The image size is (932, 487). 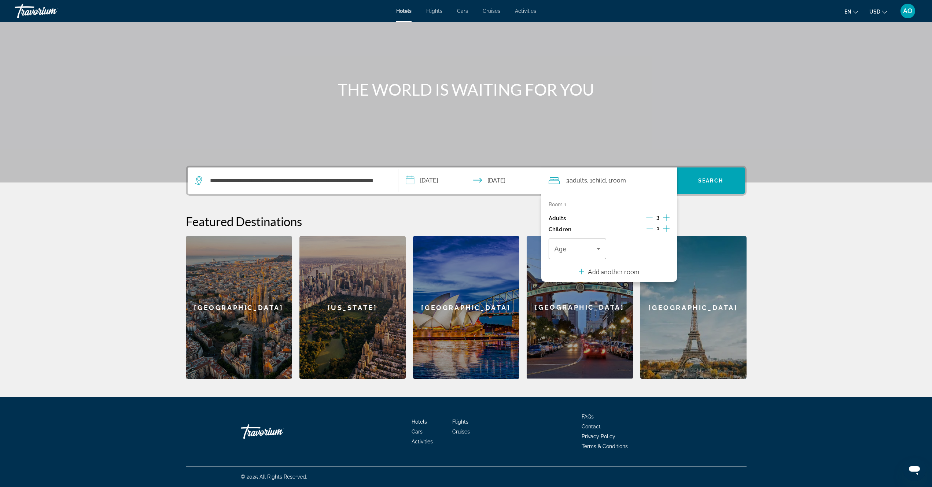 I want to click on a: FAQs, so click(x=588, y=417).